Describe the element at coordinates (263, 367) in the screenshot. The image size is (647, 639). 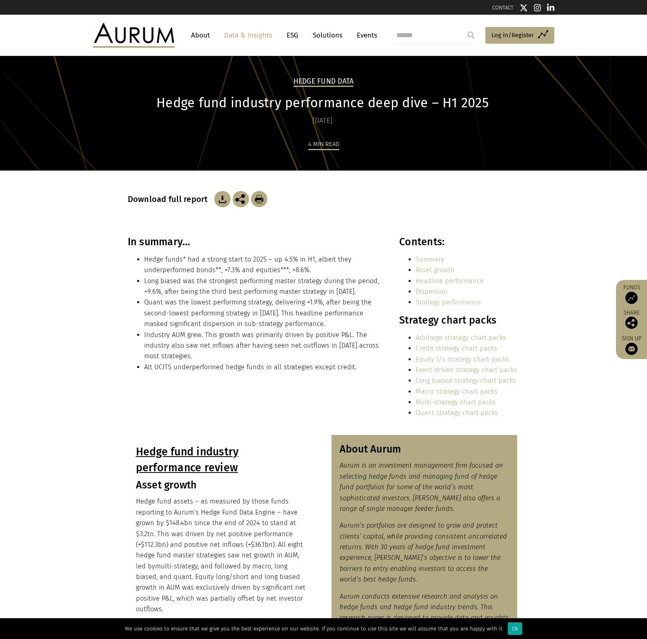
I see `li: Alt UCITS underperformed hedge funds in all strategies except credit.` at that location.